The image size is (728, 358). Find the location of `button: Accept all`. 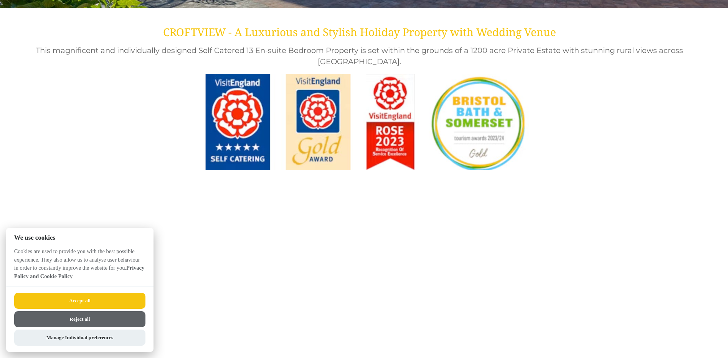

button: Accept all is located at coordinates (80, 301).